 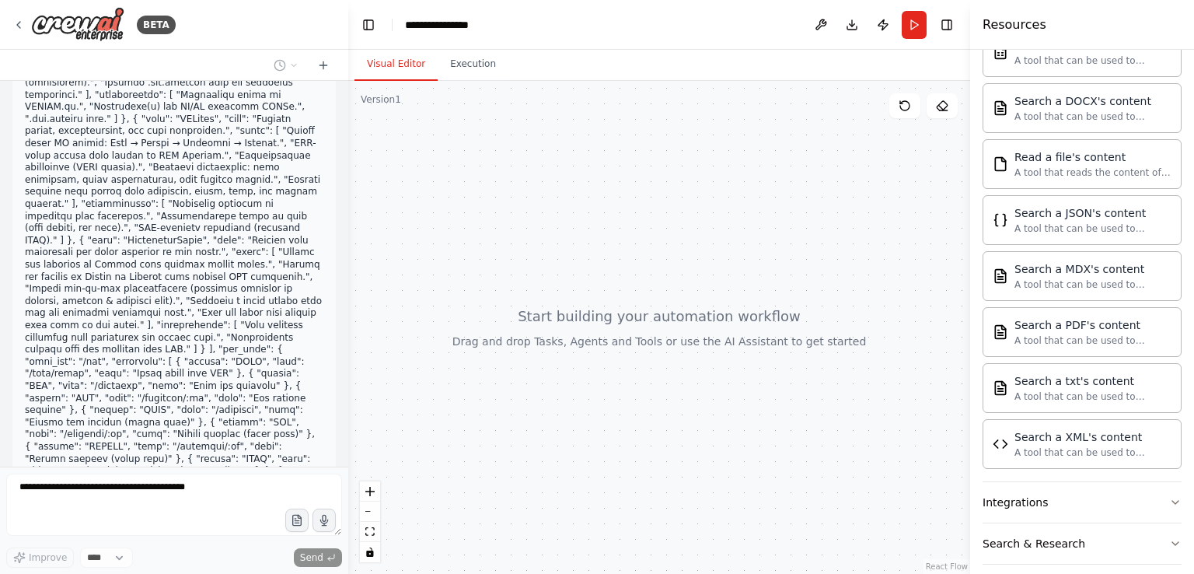 What do you see at coordinates (370, 532) in the screenshot?
I see `button: fit view` at bounding box center [370, 532].